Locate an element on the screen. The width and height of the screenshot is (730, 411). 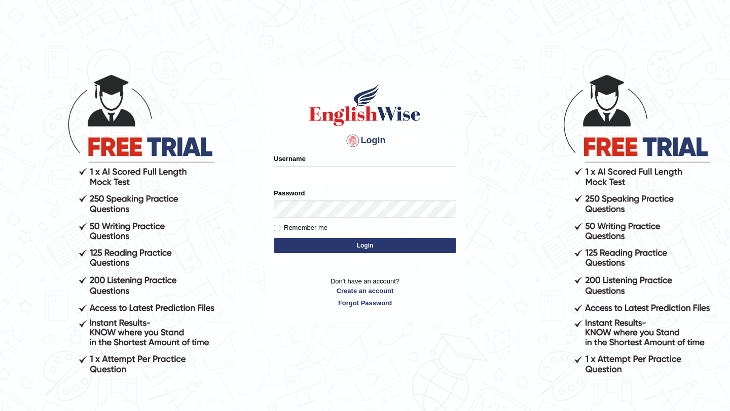
input: Remember me is located at coordinates (277, 228).